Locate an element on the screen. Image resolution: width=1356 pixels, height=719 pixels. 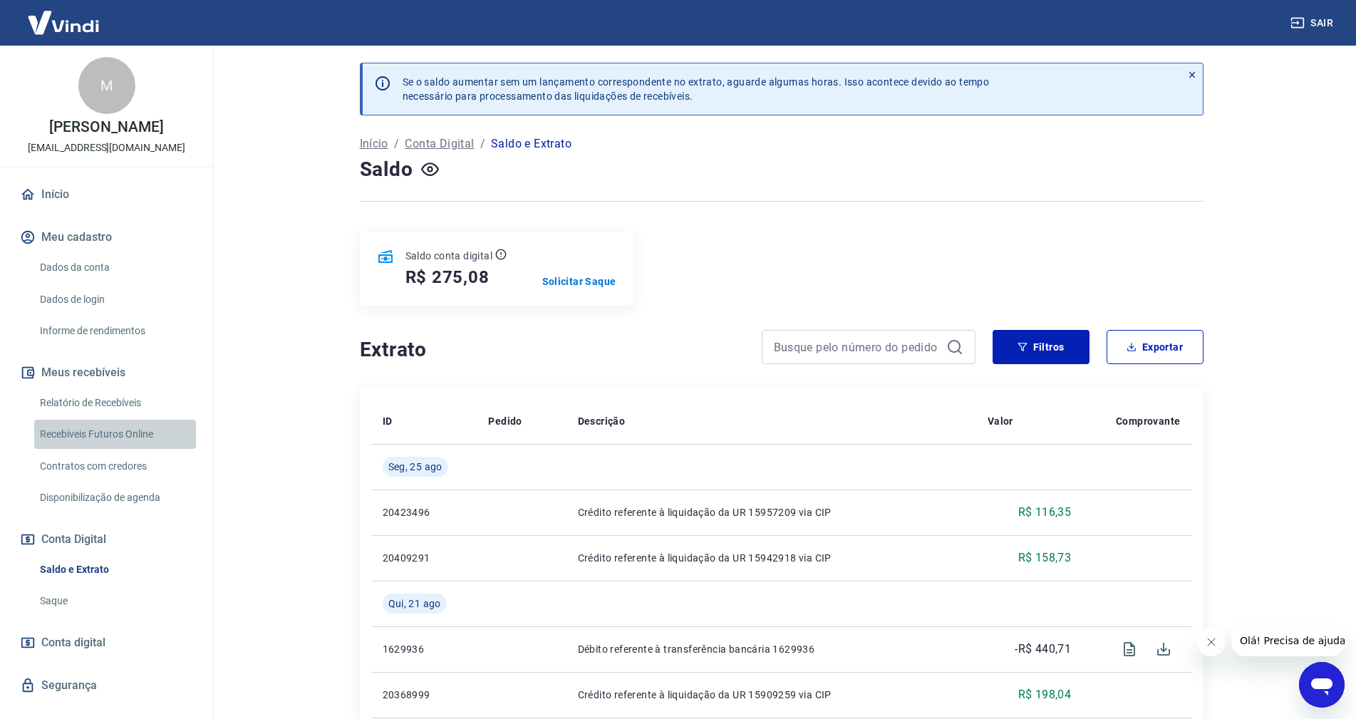
img: Vindi is located at coordinates (63, 22).